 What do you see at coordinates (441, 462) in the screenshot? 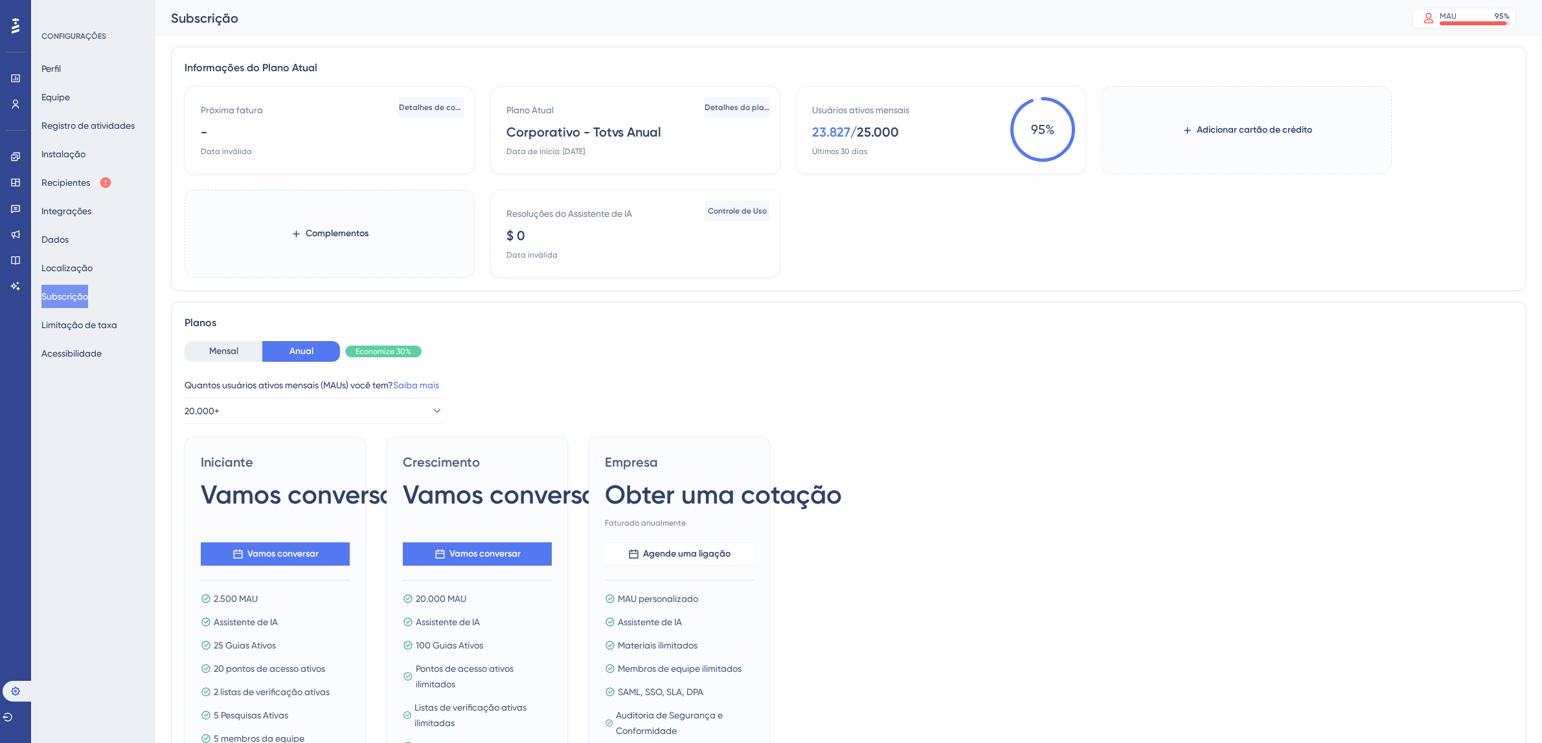
I see `font: Crescimento` at bounding box center [441, 462].